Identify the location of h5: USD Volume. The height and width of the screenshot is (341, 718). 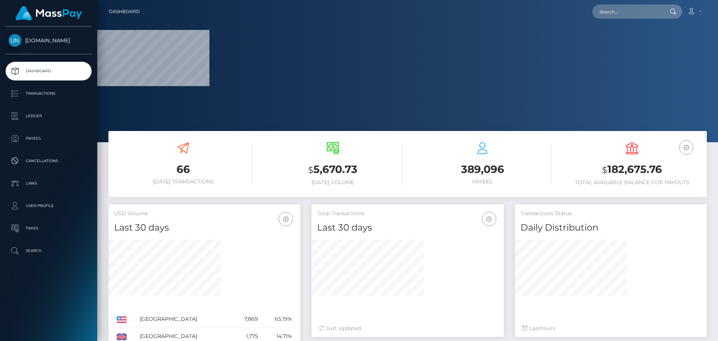
(204, 213).